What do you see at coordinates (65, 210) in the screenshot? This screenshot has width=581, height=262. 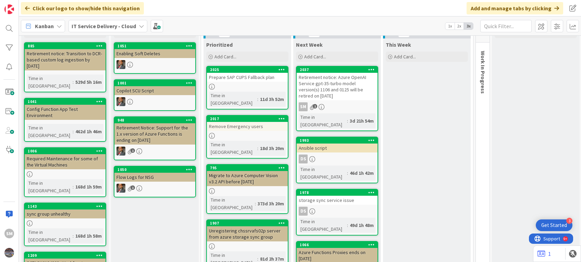 I see `div: 1143sync group unhealthy` at bounding box center [65, 210].